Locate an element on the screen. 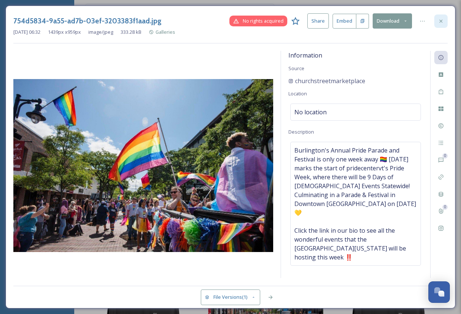 This screenshot has height=314, width=461. button: Download is located at coordinates (393, 21).